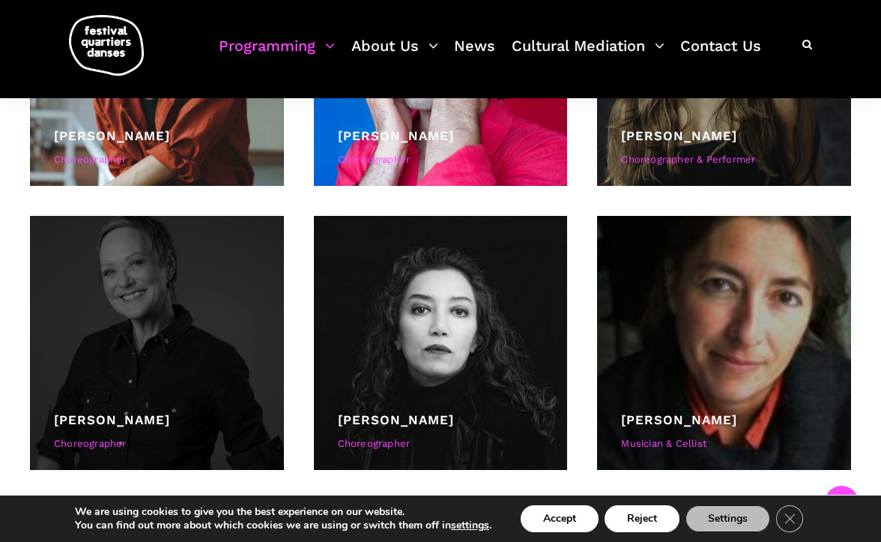  What do you see at coordinates (790, 518) in the screenshot?
I see `button: Close GDPR Cookie Banner` at bounding box center [790, 518].